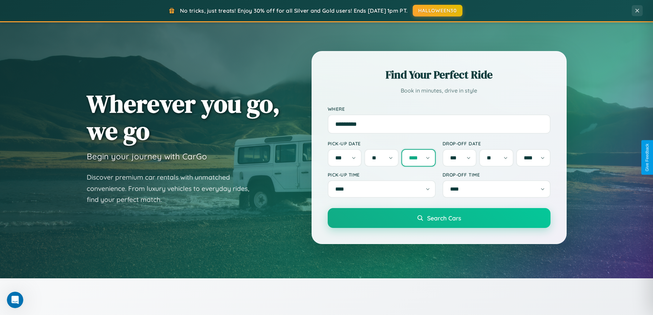  What do you see at coordinates (439, 218) in the screenshot?
I see `button: Search Cars` at bounding box center [439, 218].